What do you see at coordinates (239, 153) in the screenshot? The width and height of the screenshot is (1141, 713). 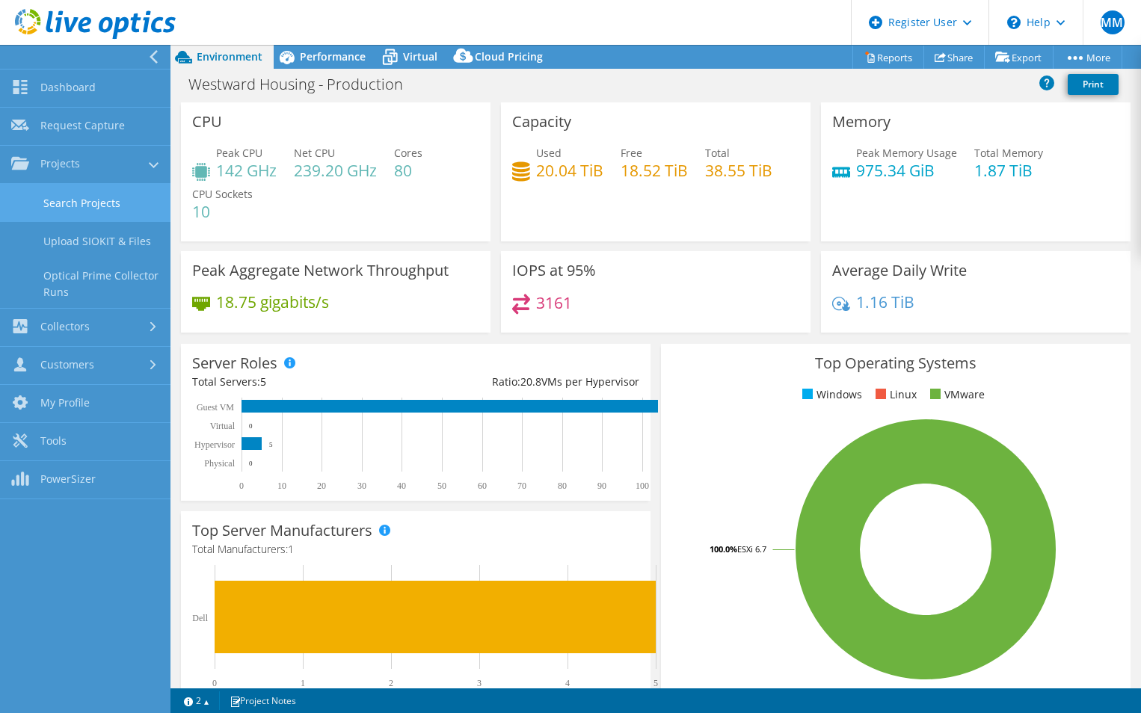 I see `span: Peak CPU` at bounding box center [239, 153].